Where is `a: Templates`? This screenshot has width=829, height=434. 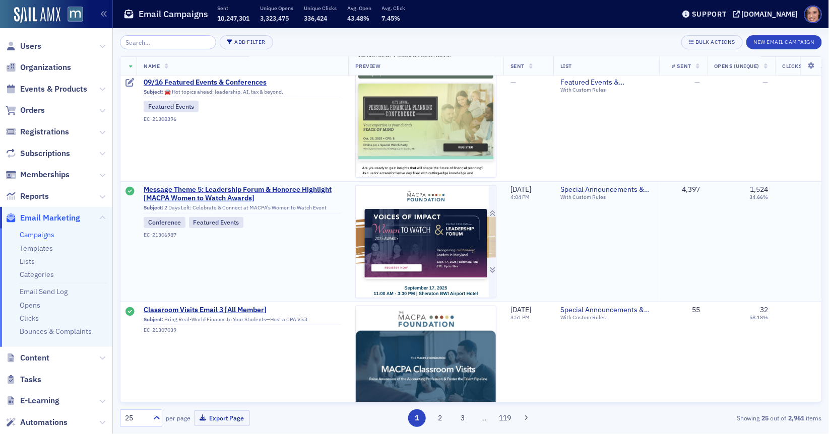
a: Templates is located at coordinates (36, 248).